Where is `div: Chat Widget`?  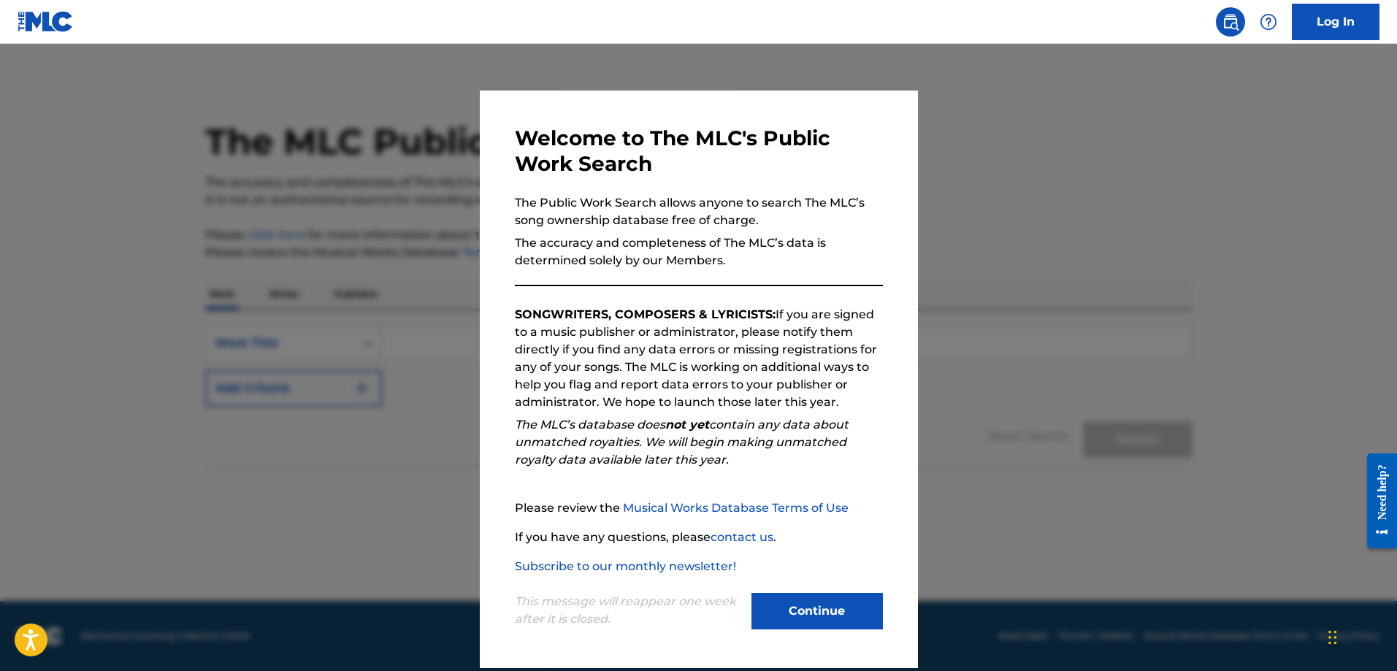 div: Chat Widget is located at coordinates (1360, 636).